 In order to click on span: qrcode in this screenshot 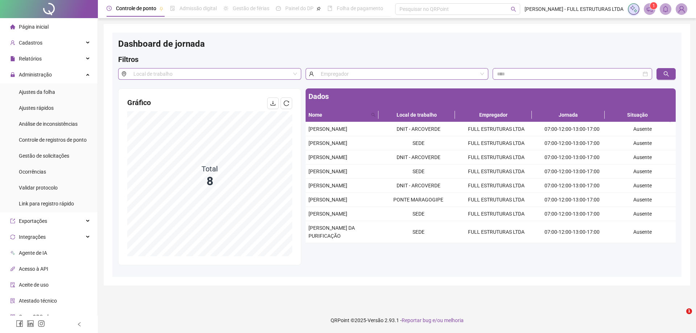, I will do `click(13, 317)`.